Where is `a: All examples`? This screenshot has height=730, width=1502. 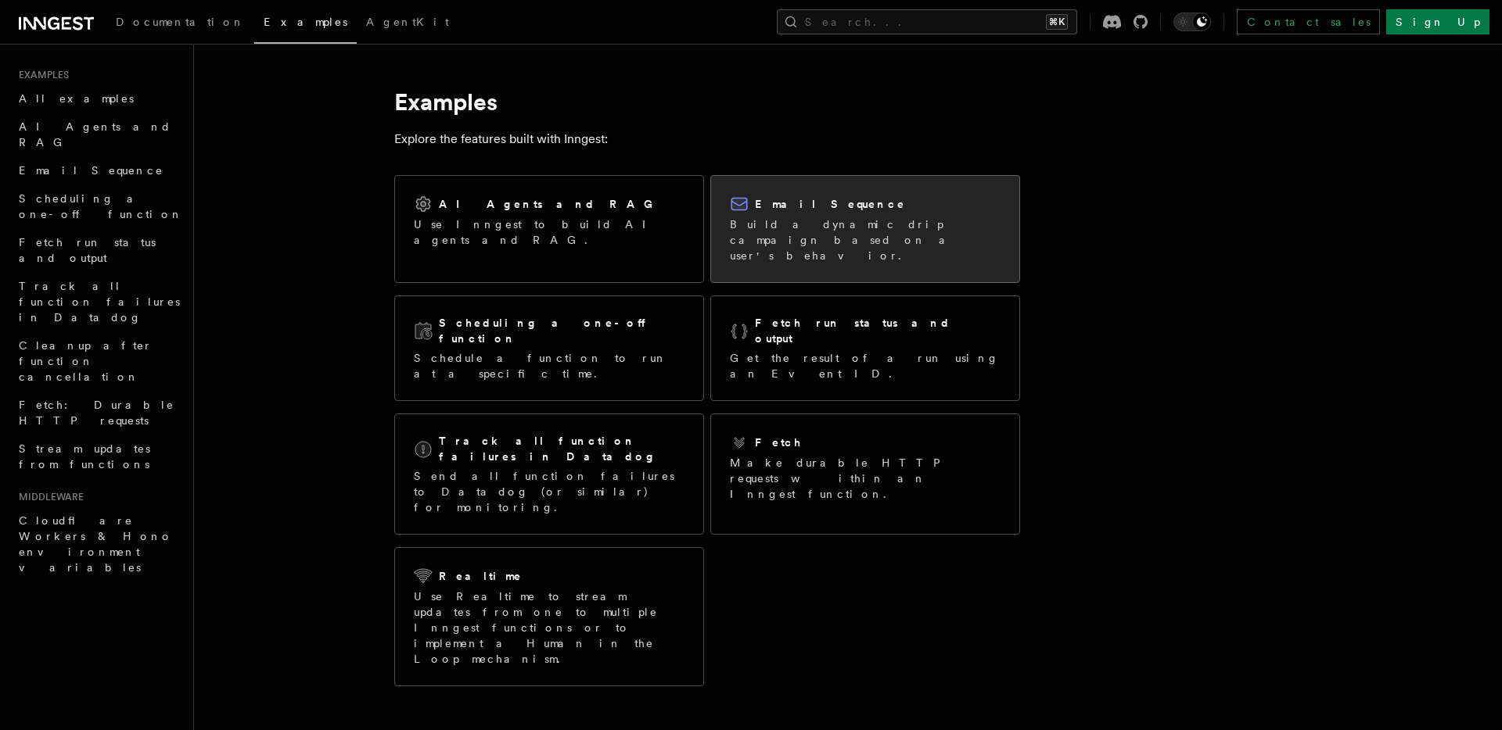
a: All examples is located at coordinates (98, 99).